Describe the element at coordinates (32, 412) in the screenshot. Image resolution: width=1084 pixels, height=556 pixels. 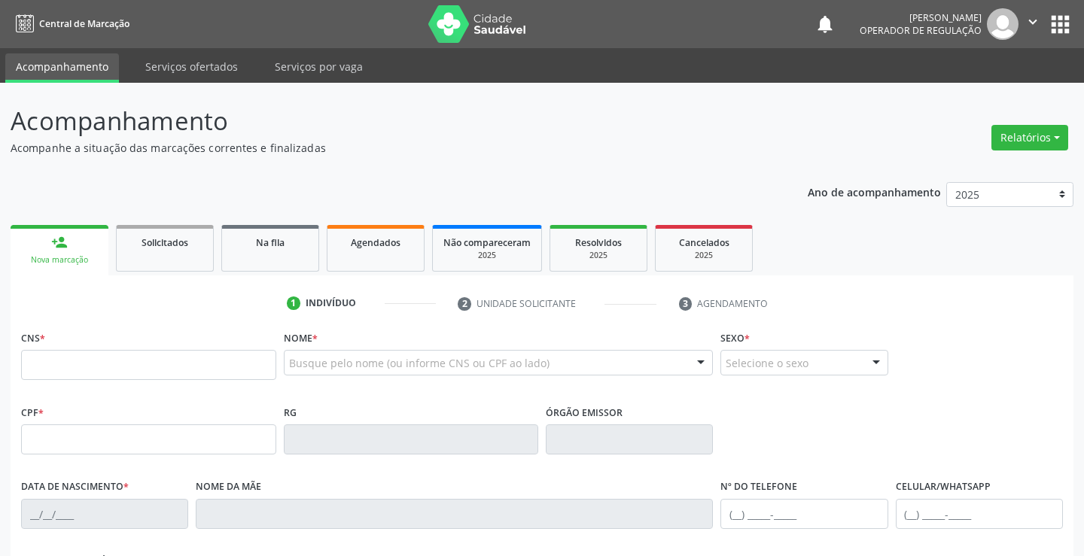
I see `label: CPF` at that location.